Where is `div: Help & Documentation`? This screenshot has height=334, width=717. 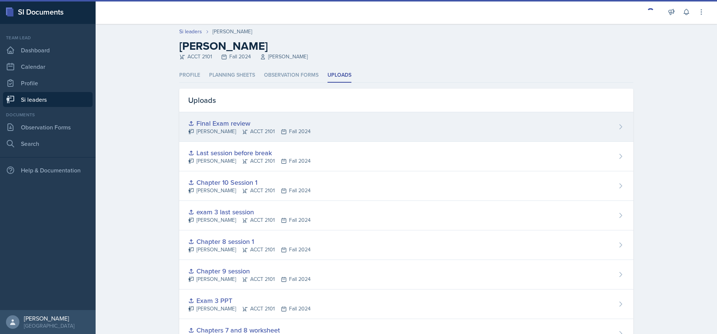 div: Help & Documentation is located at coordinates (48, 170).